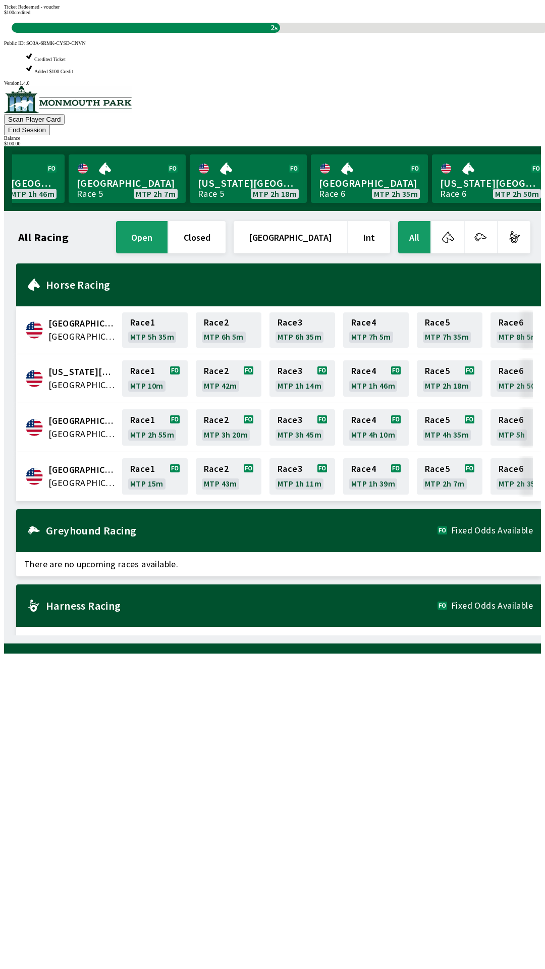 The image size is (545, 969). I want to click on a: Race5MTP 2h 7m, so click(450, 476).